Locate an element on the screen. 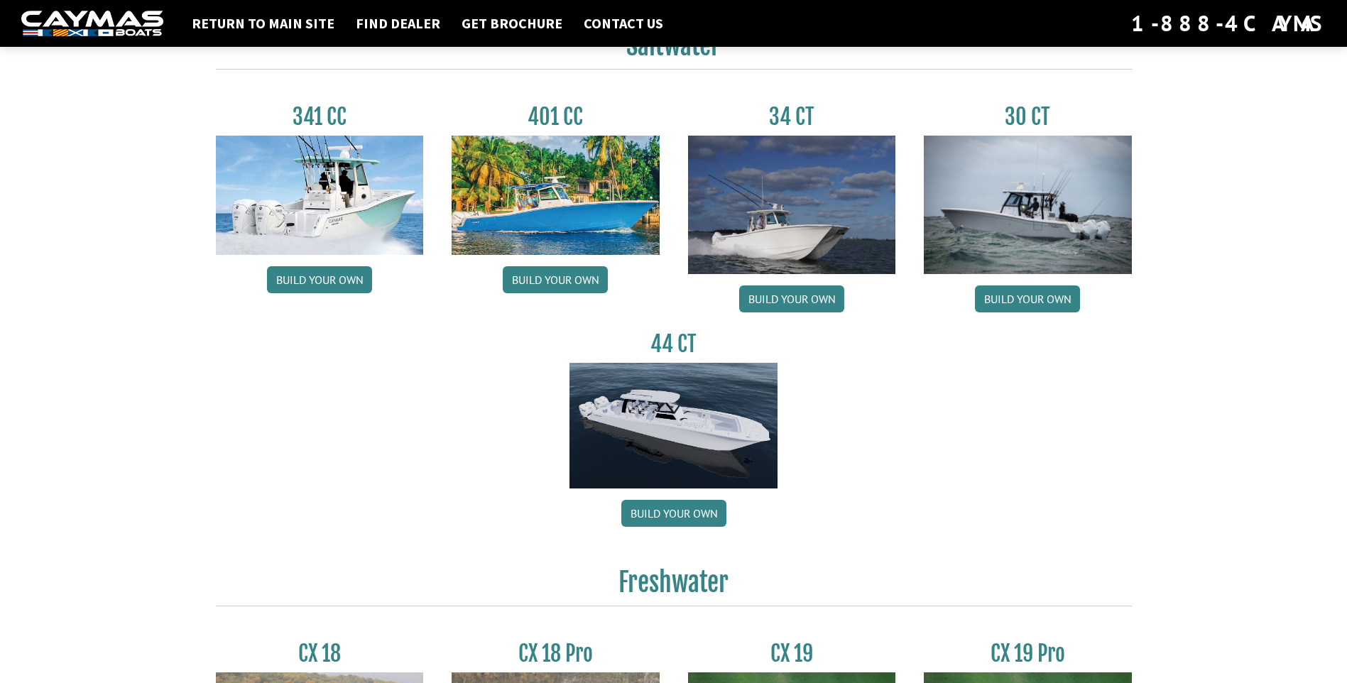  h3: 44 CT is located at coordinates (673, 344).